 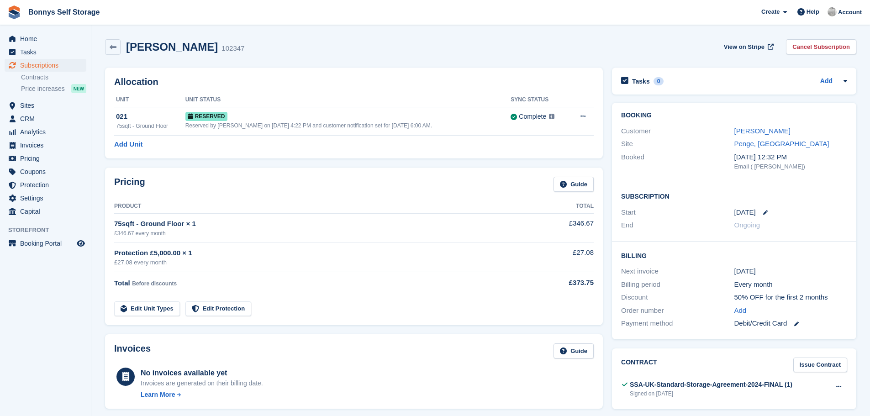 I want to click on h2: Booking, so click(x=734, y=116).